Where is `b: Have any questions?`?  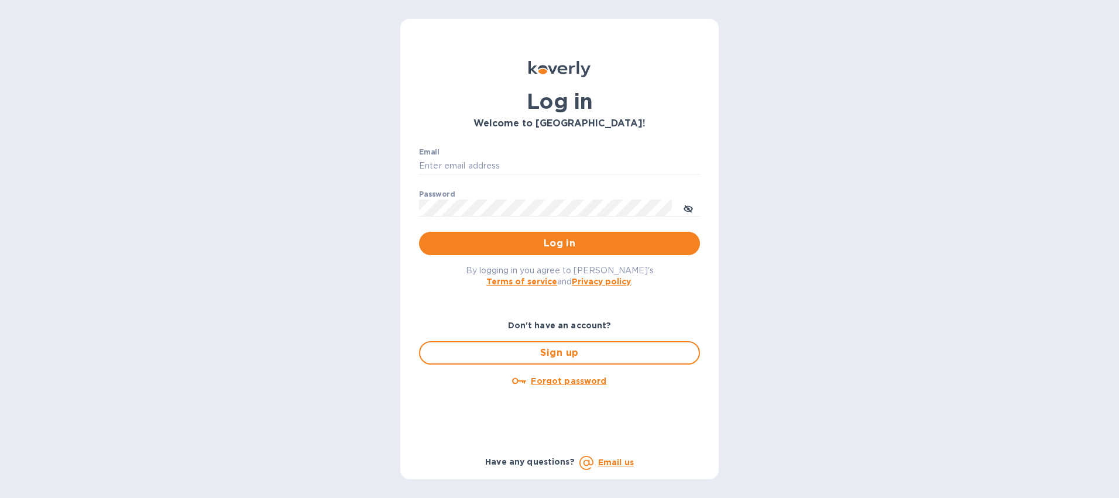
b: Have any questions? is located at coordinates (530, 462).